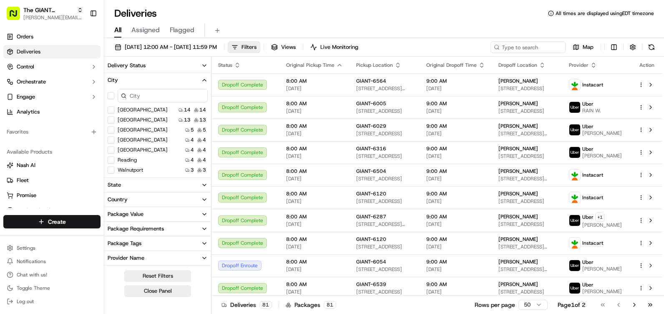 This screenshot has height=314, width=664. What do you see at coordinates (52, 274) in the screenshot?
I see `button: Chat with us!` at bounding box center [52, 274].